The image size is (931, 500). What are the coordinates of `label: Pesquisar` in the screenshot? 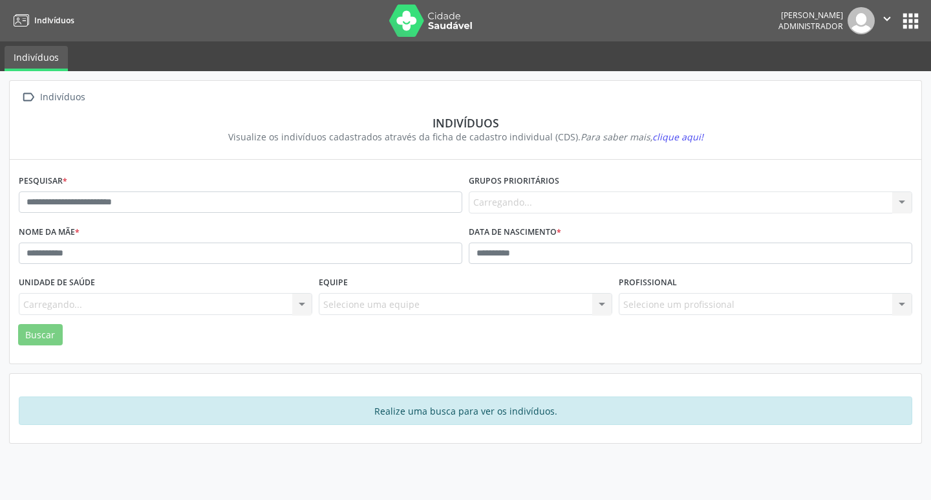 It's located at (43, 181).